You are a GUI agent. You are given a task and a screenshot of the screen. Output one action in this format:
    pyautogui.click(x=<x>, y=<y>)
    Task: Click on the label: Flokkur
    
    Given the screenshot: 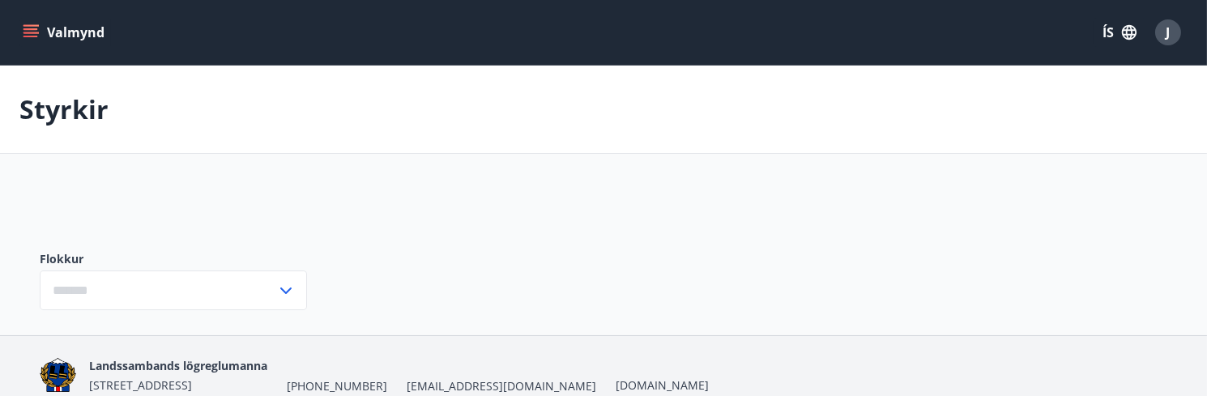 What is the action you would take?
    pyautogui.click(x=173, y=259)
    